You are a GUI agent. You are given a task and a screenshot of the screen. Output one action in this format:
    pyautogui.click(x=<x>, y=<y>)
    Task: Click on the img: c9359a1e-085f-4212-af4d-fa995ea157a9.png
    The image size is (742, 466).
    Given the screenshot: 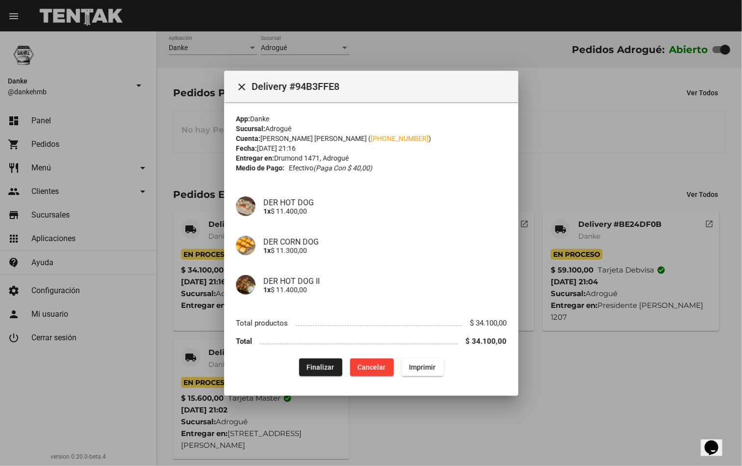 What is the action you would take?
    pyautogui.click(x=246, y=206)
    